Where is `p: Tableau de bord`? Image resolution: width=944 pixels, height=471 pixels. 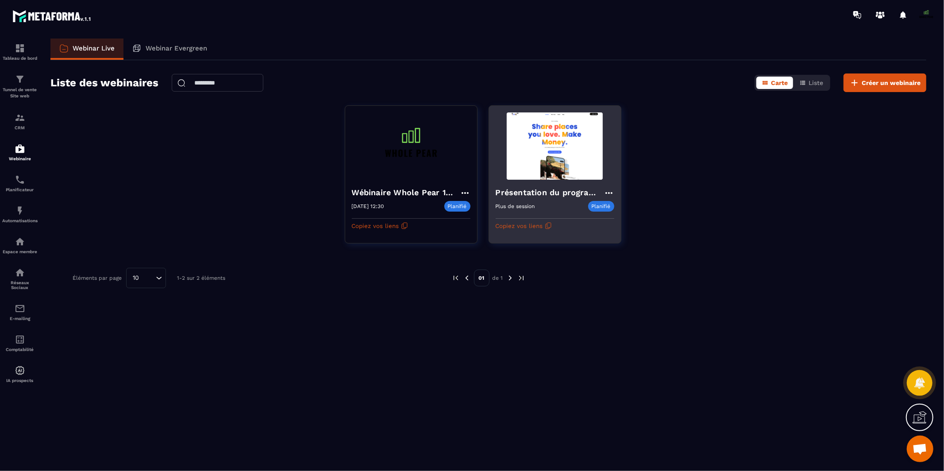
p: Tableau de bord is located at coordinates (20, 58).